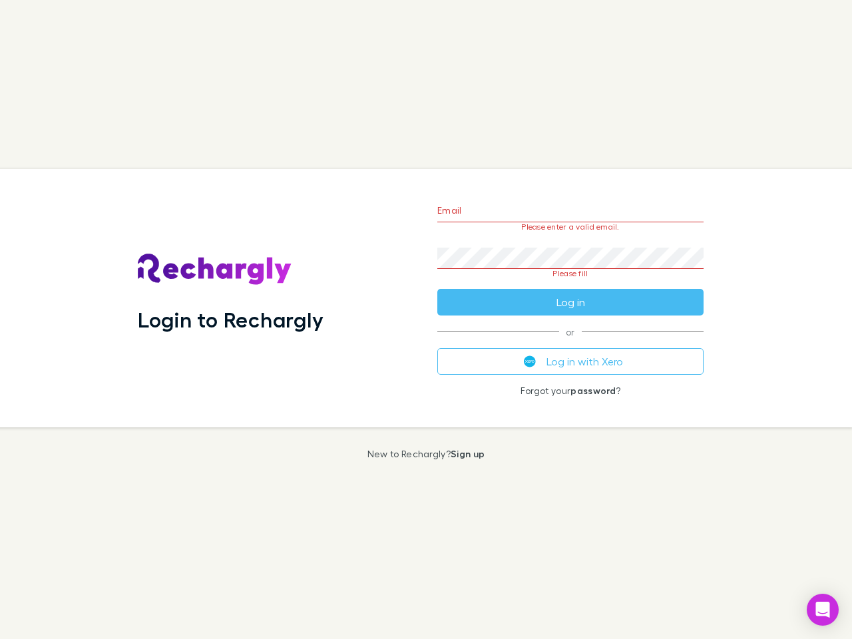 The height and width of the screenshot is (639, 852). What do you see at coordinates (570, 331) in the screenshot?
I see `span: or` at bounding box center [570, 331].